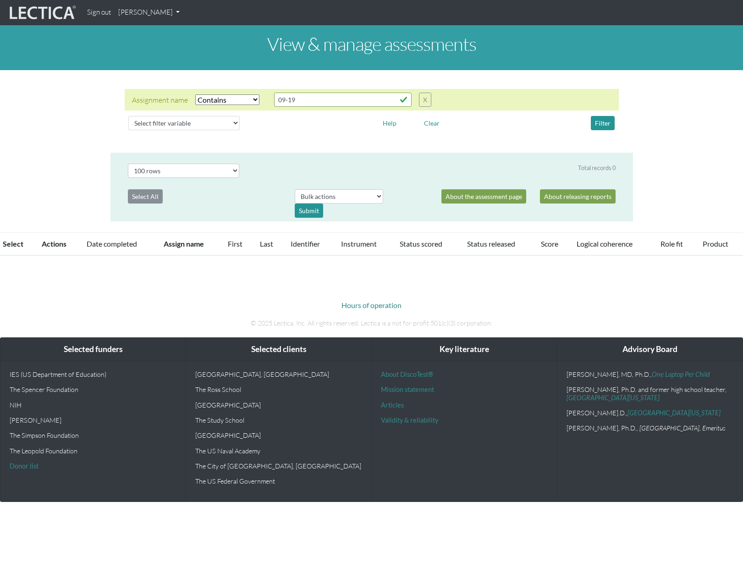 The width and height of the screenshot is (743, 573). Describe the element at coordinates (93, 435) in the screenshot. I see `p: The Simpson Foundation` at that location.